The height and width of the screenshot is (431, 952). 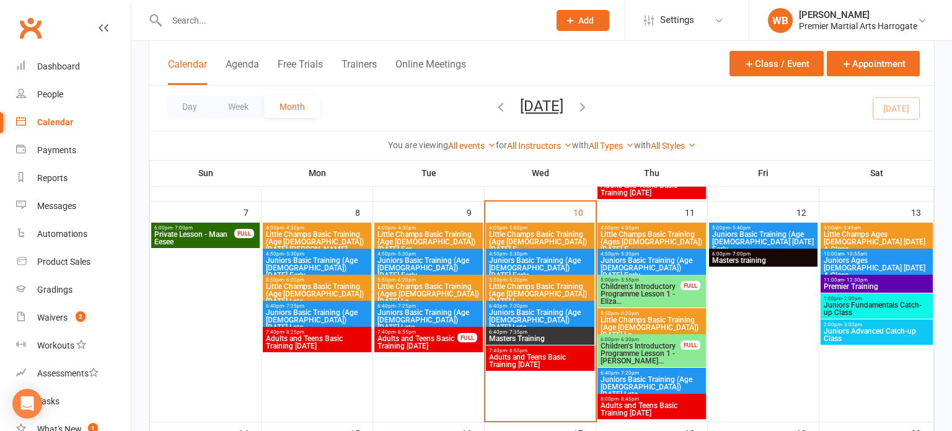 I want to click on span: Children's Introductory Programme Lesson 1 - Eliza..., so click(x=640, y=294).